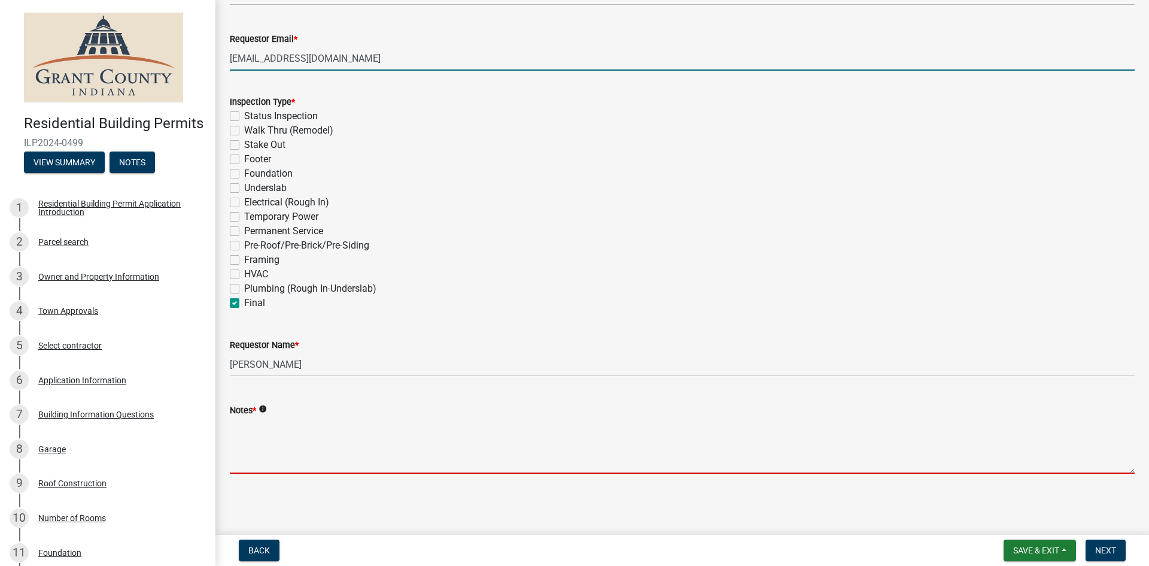 Image resolution: width=1149 pixels, height=566 pixels. What do you see at coordinates (259, 550) in the screenshot?
I see `button: Back` at bounding box center [259, 550].